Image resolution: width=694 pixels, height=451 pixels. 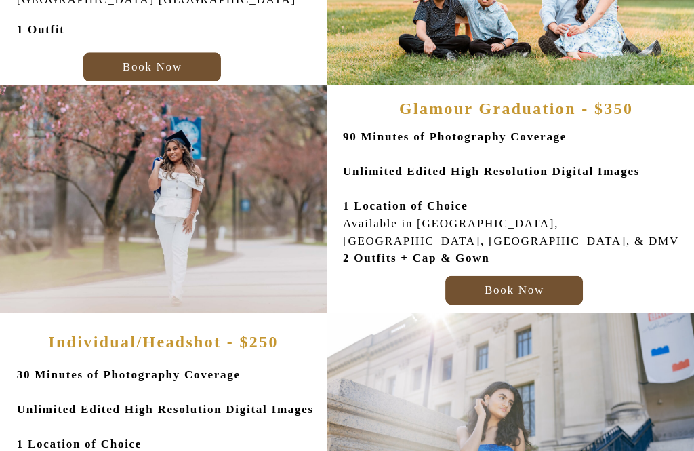 I want to click on b: Individual/Headshot - $250, so click(x=163, y=341).